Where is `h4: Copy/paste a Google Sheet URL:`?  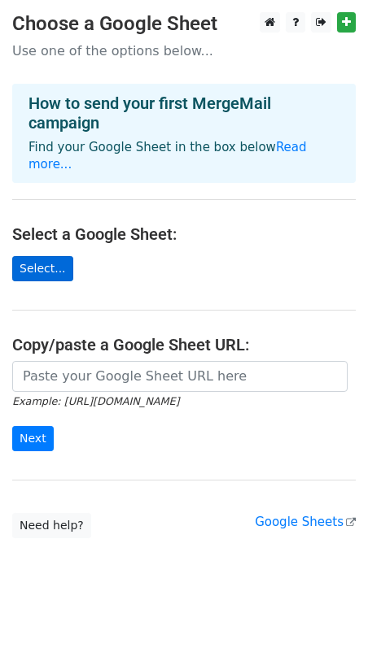
h4: Copy/paste a Google Sheet URL: is located at coordinates (184, 345).